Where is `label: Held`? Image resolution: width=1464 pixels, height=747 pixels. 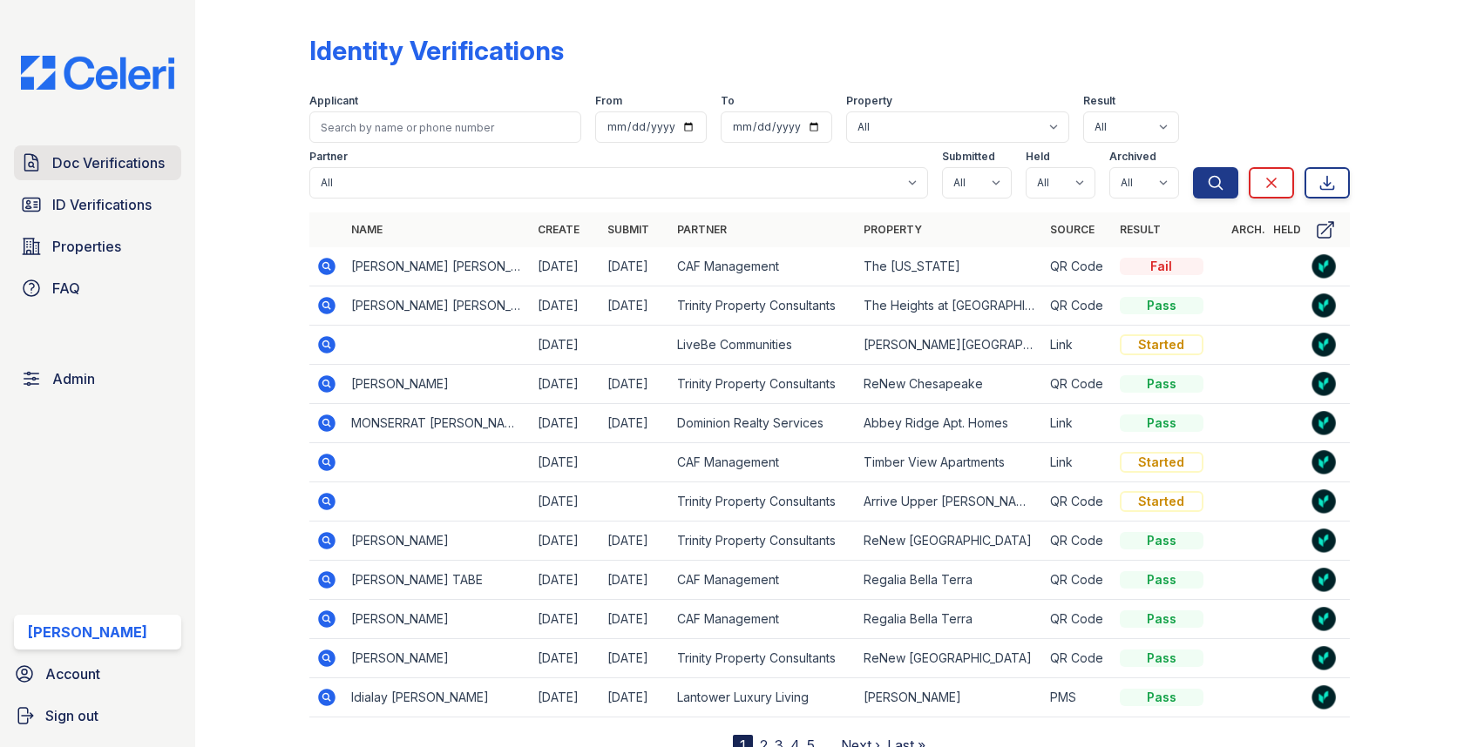 label: Held is located at coordinates (1038, 157).